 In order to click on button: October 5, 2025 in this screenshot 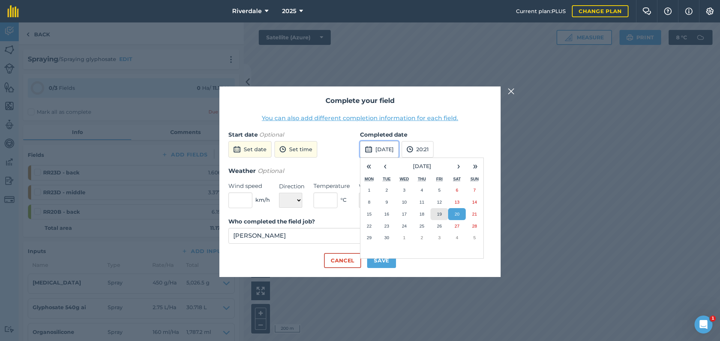, I will do `click(474, 238)`.